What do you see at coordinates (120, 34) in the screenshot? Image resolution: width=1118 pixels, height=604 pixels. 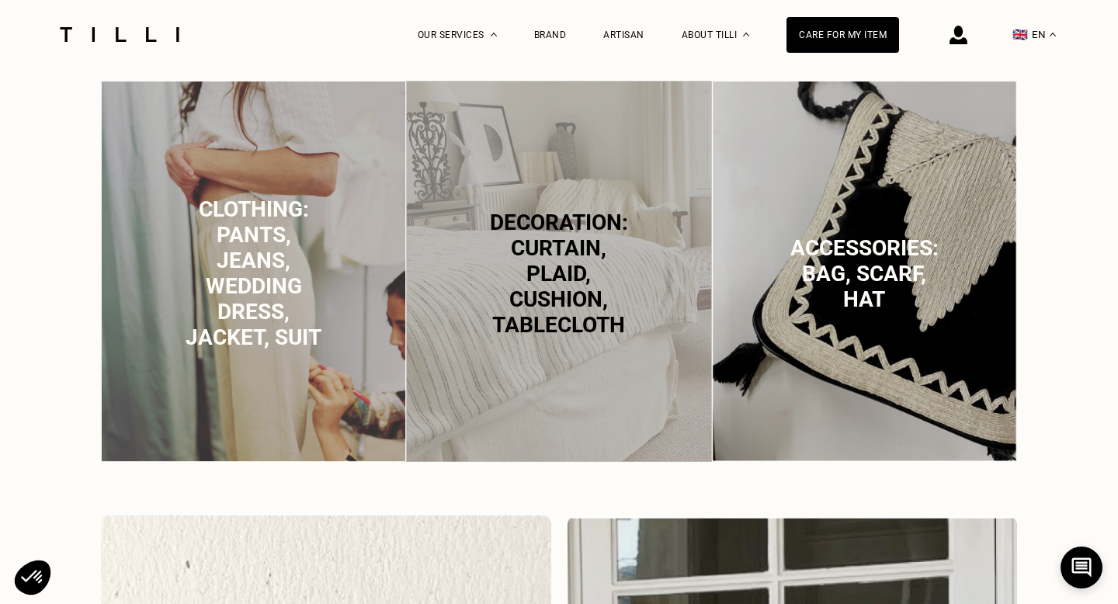 I see `img: Tilli seamstress service logo` at bounding box center [120, 34].